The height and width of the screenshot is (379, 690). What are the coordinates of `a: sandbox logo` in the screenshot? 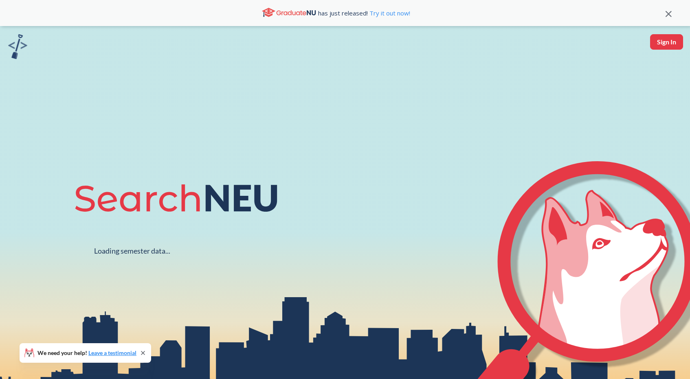 It's located at (18, 48).